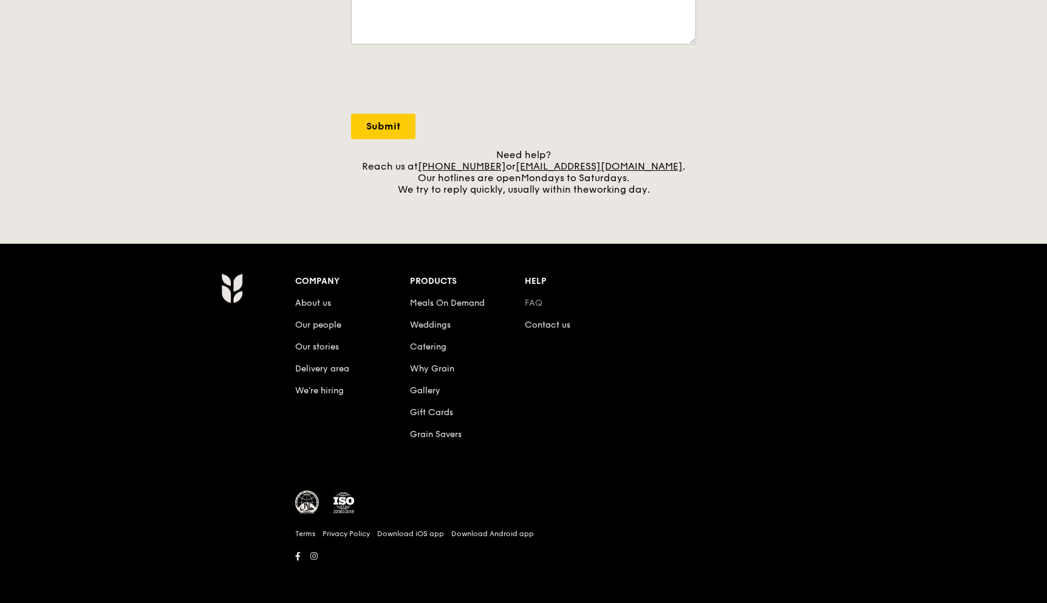 Image resolution: width=1047 pixels, height=603 pixels. I want to click on a: Download Android app, so click(493, 533).